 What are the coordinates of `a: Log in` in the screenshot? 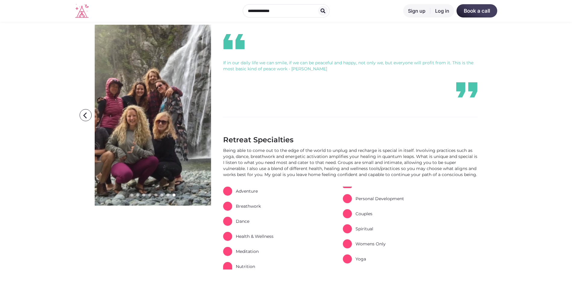 It's located at (442, 11).